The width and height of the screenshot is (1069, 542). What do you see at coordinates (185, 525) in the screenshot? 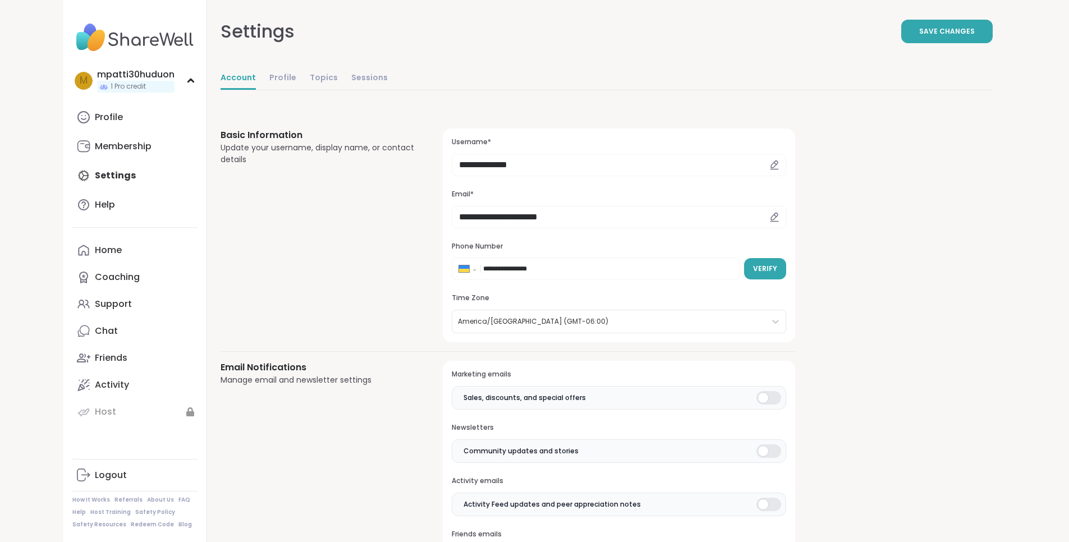
I see `a: Blog` at bounding box center [185, 525].